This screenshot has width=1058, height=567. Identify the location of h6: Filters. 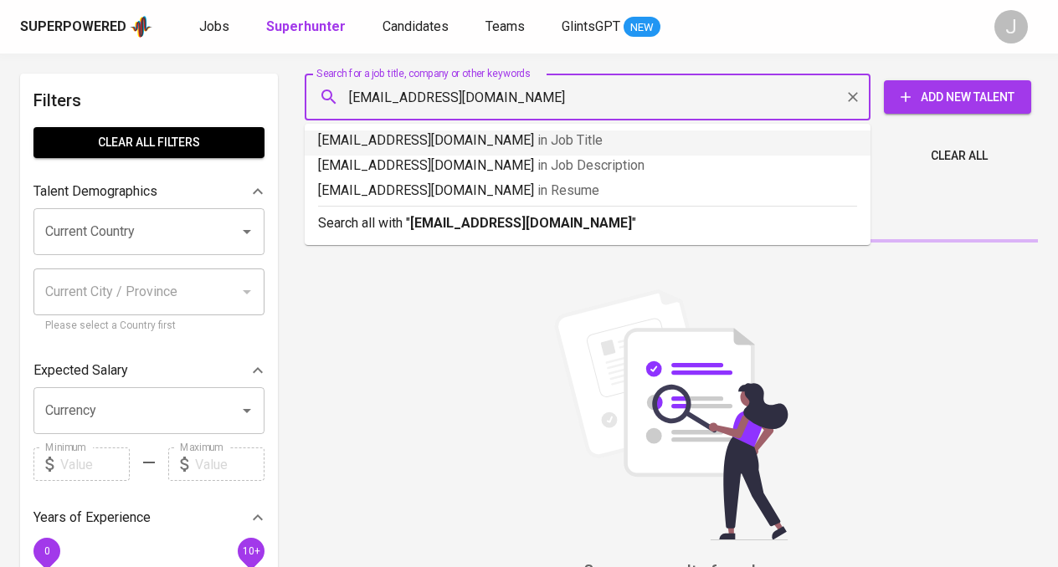
(149, 100).